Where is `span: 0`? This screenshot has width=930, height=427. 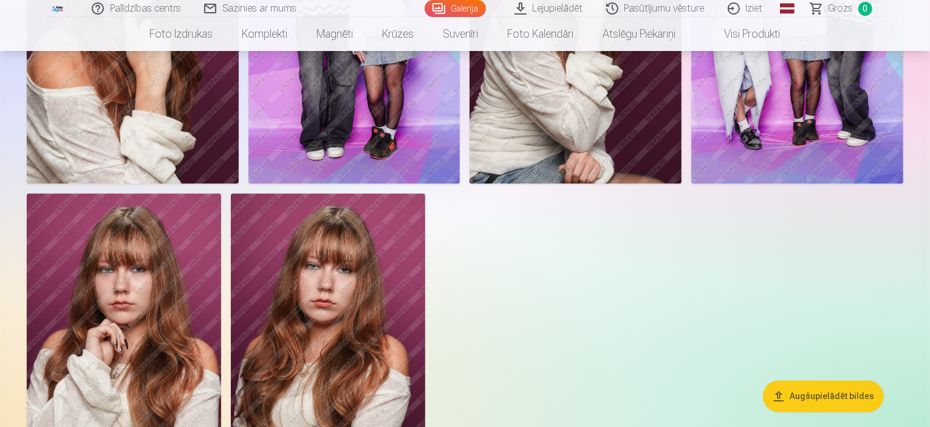
span: 0 is located at coordinates (865, 9).